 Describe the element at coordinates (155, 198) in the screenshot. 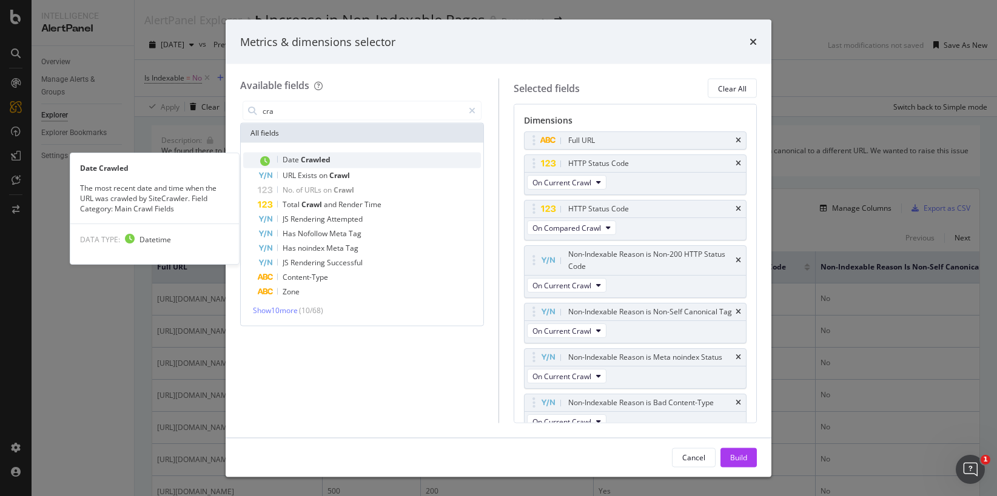

I see `div: The most recent date and time when the URL was crawled by SiteCrawler. Field Category: Main Crawl...` at that location.